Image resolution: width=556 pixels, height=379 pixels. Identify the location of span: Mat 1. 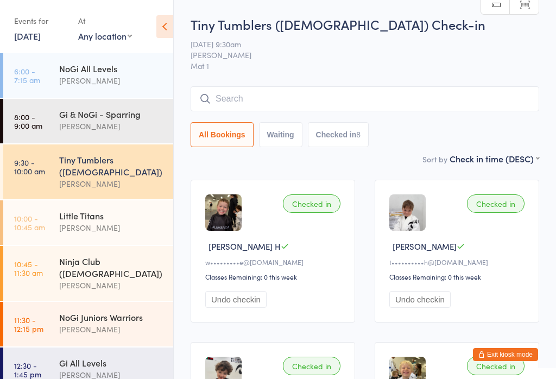
(365, 66).